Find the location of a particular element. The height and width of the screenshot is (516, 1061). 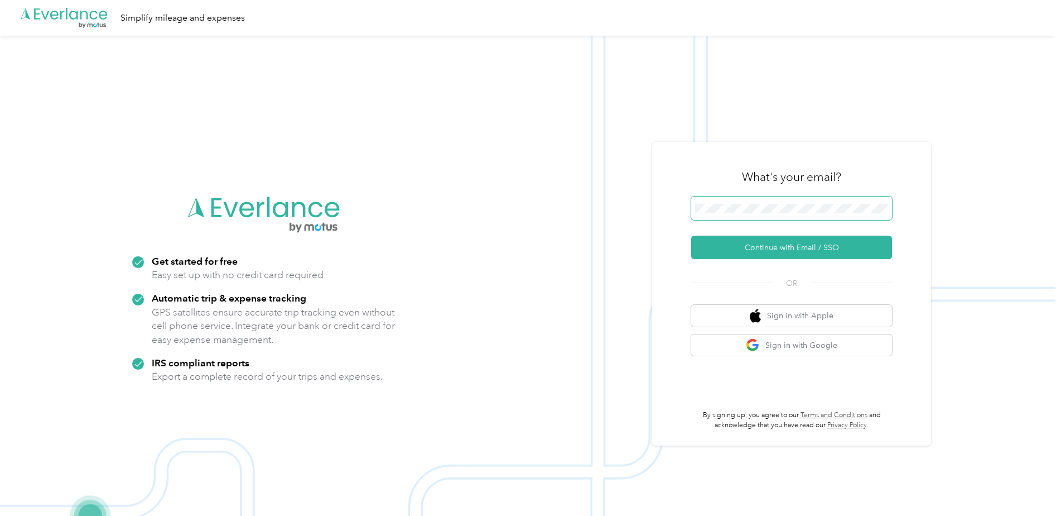

a: Privacy Policy is located at coordinates (847, 425).